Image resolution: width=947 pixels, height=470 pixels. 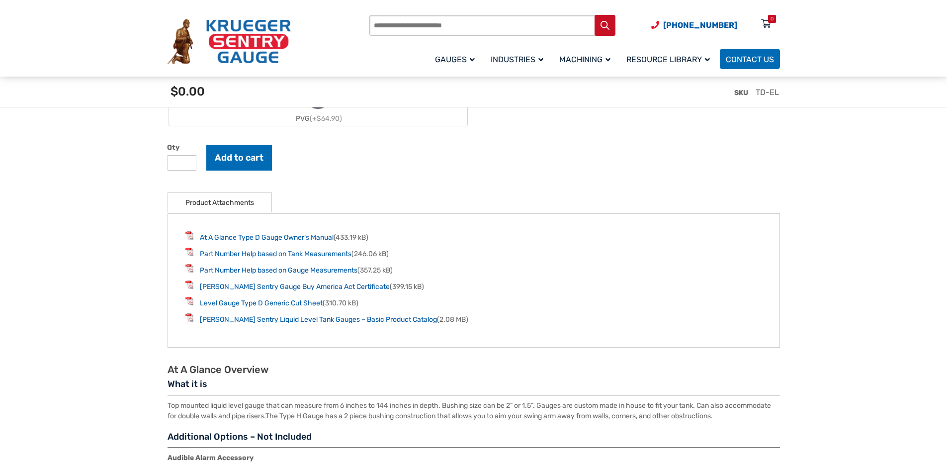 What do you see at coordinates (474, 253) in the screenshot?
I see `li: (246.06 kB)` at bounding box center [474, 253].